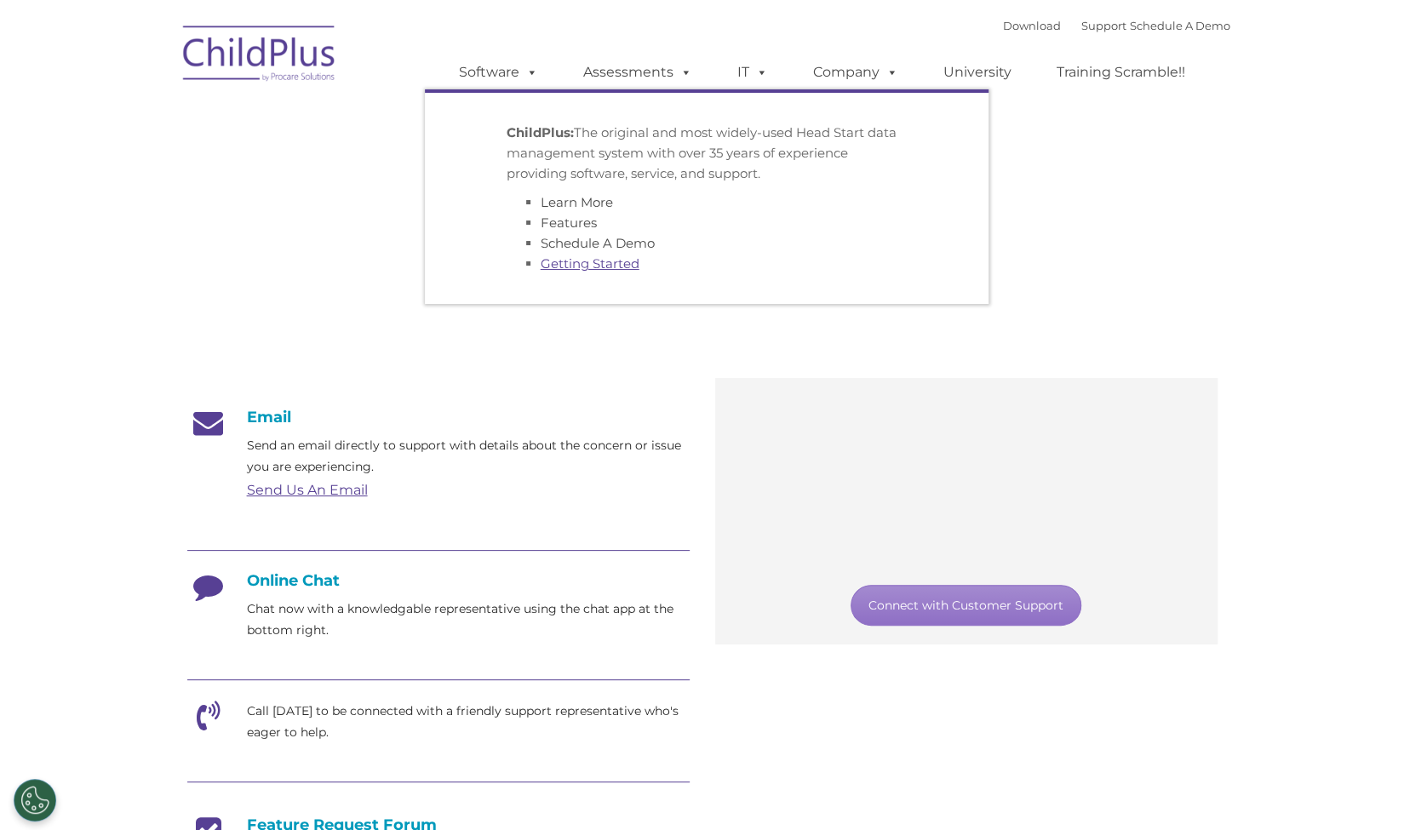 The width and height of the screenshot is (1404, 830). I want to click on a: Download, so click(1032, 26).